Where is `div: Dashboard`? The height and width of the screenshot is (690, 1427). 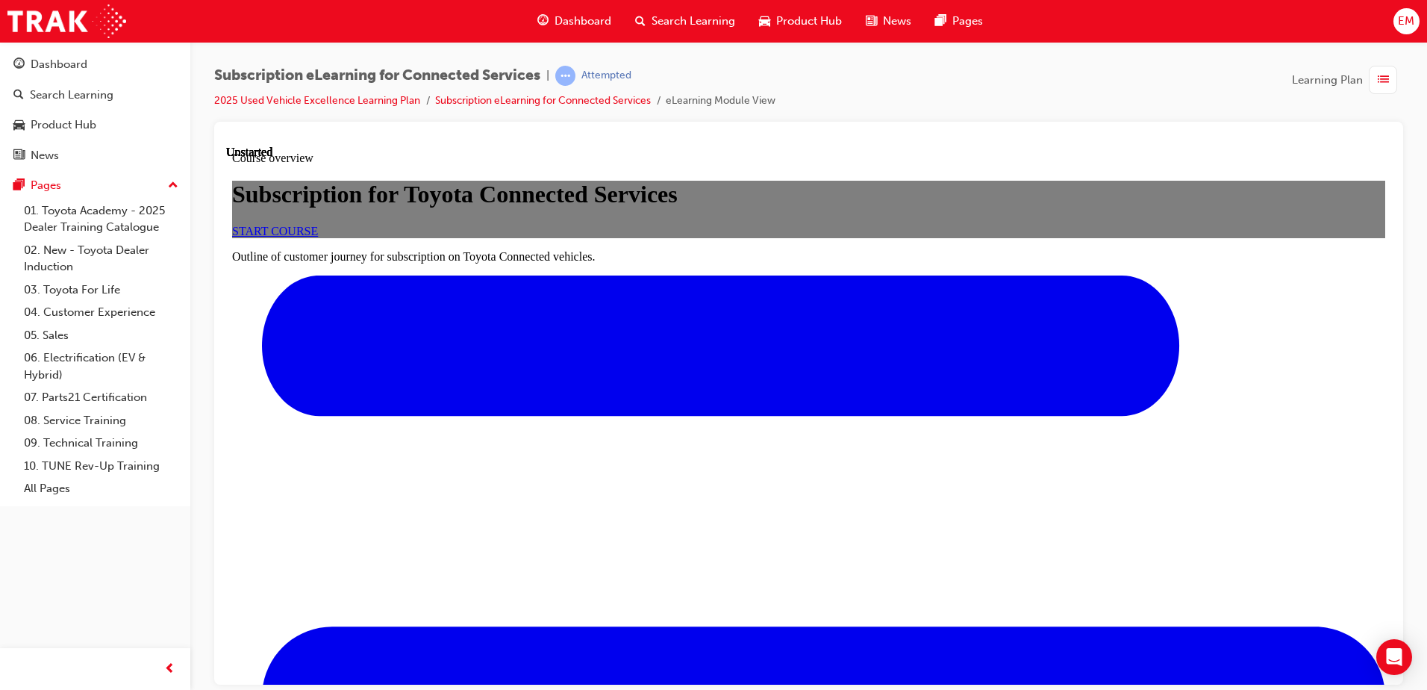
div: Dashboard is located at coordinates (59, 64).